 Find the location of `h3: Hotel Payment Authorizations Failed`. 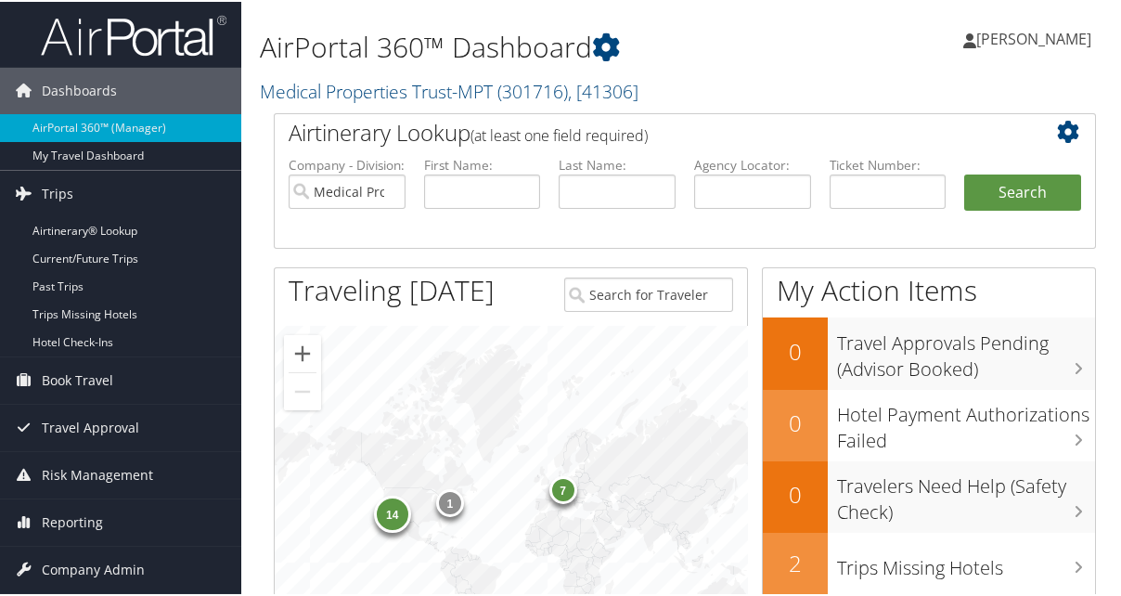

h3: Hotel Payment Authorizations Failed is located at coordinates (966, 421).